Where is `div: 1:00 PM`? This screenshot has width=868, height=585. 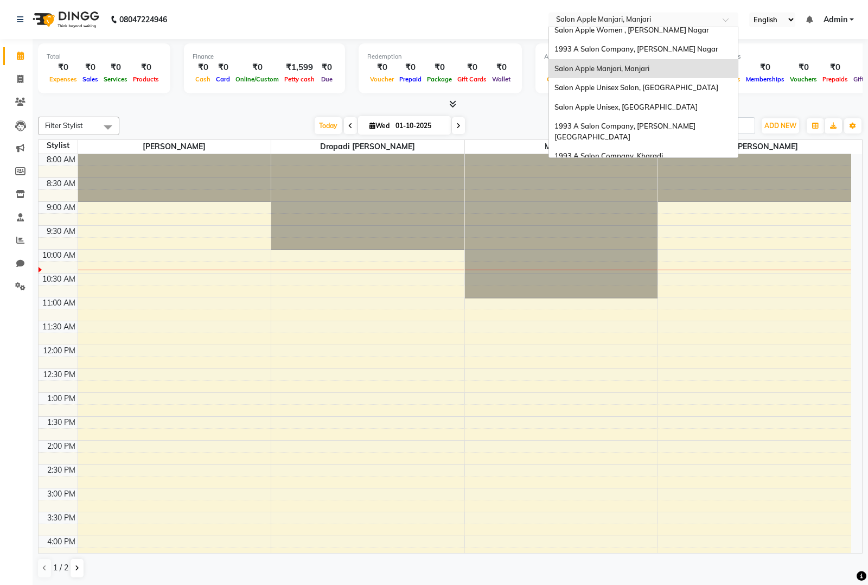 div: 1:00 PM is located at coordinates (61, 398).